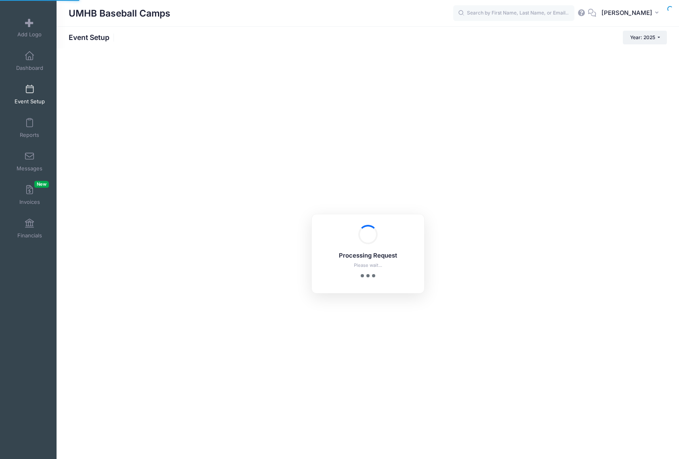  Describe the element at coordinates (368, 265) in the screenshot. I see `p: Please wait...` at that location.